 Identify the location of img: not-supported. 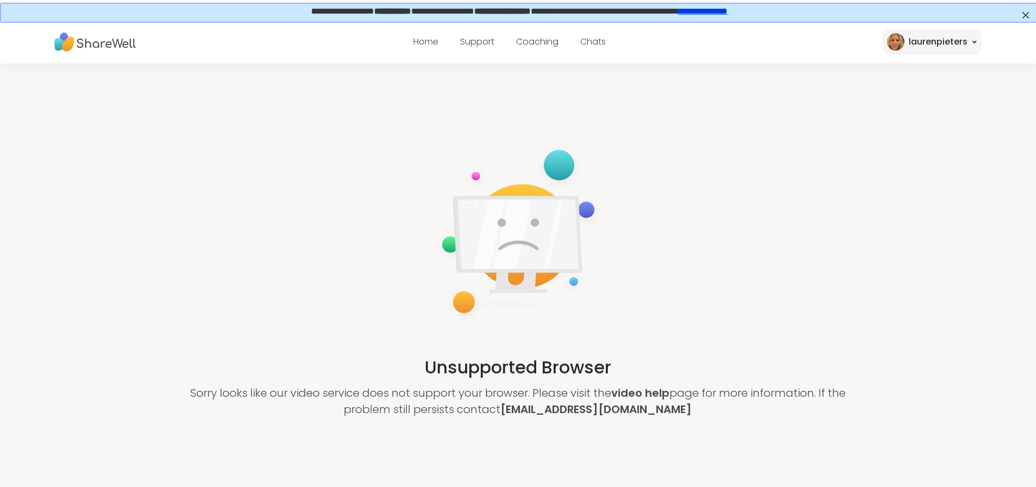
(518, 233).